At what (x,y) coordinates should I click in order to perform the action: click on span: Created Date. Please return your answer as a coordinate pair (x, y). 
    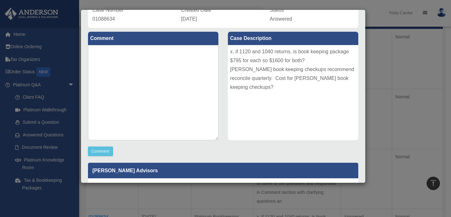
    Looking at the image, I should click on (196, 10).